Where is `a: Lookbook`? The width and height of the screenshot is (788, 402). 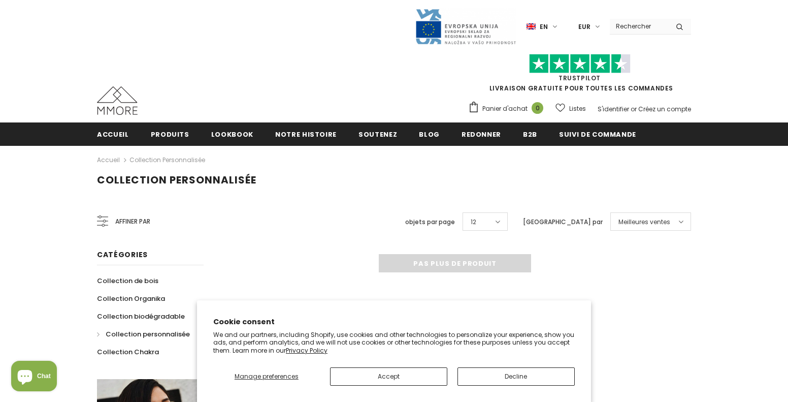
a: Lookbook is located at coordinates (232, 134).